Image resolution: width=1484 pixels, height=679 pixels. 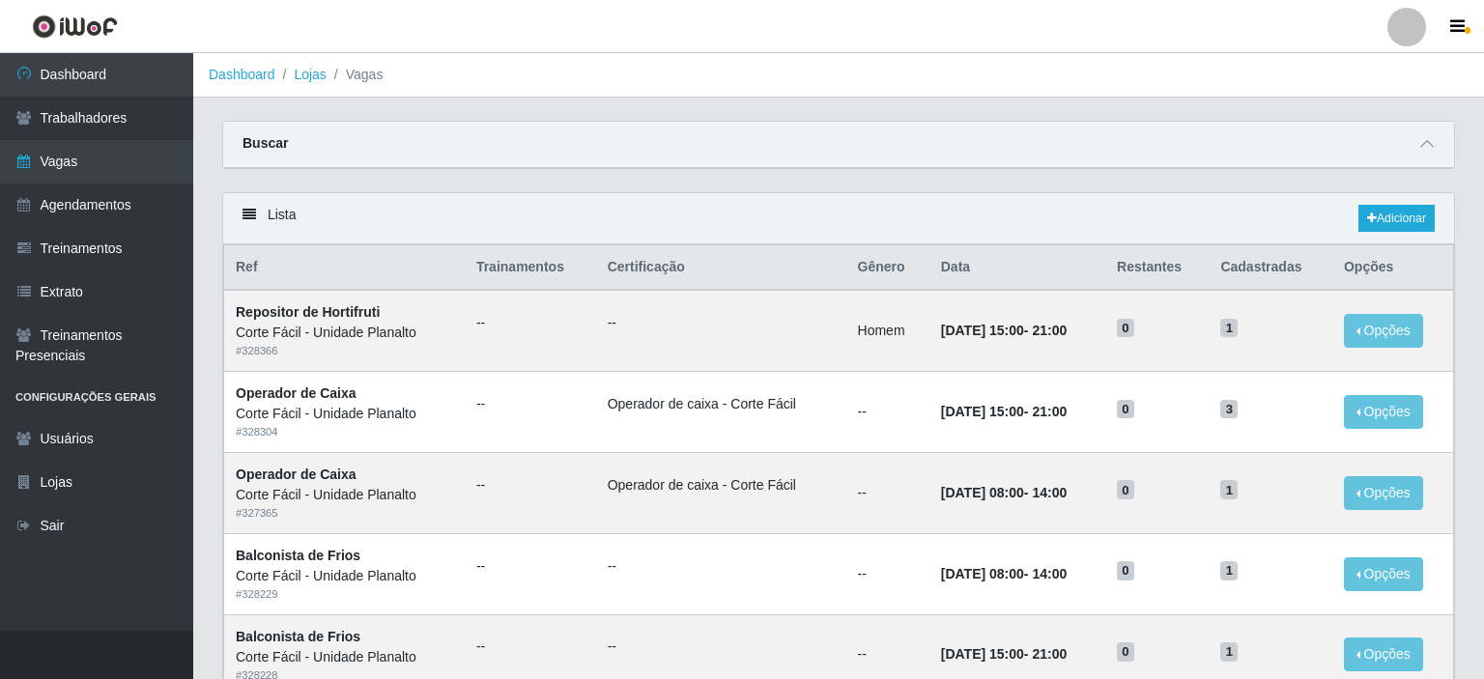 What do you see at coordinates (721, 268) in the screenshot?
I see `th: Certificação` at bounding box center [721, 268].